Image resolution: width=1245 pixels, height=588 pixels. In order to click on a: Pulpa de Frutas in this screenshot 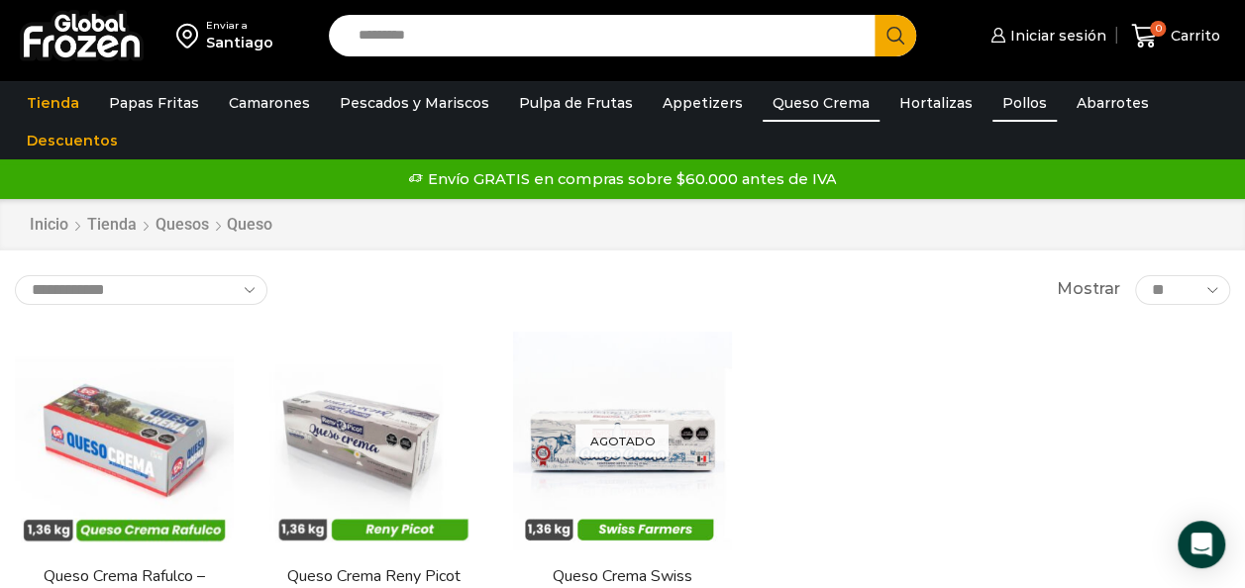, I will do `click(575, 103)`.